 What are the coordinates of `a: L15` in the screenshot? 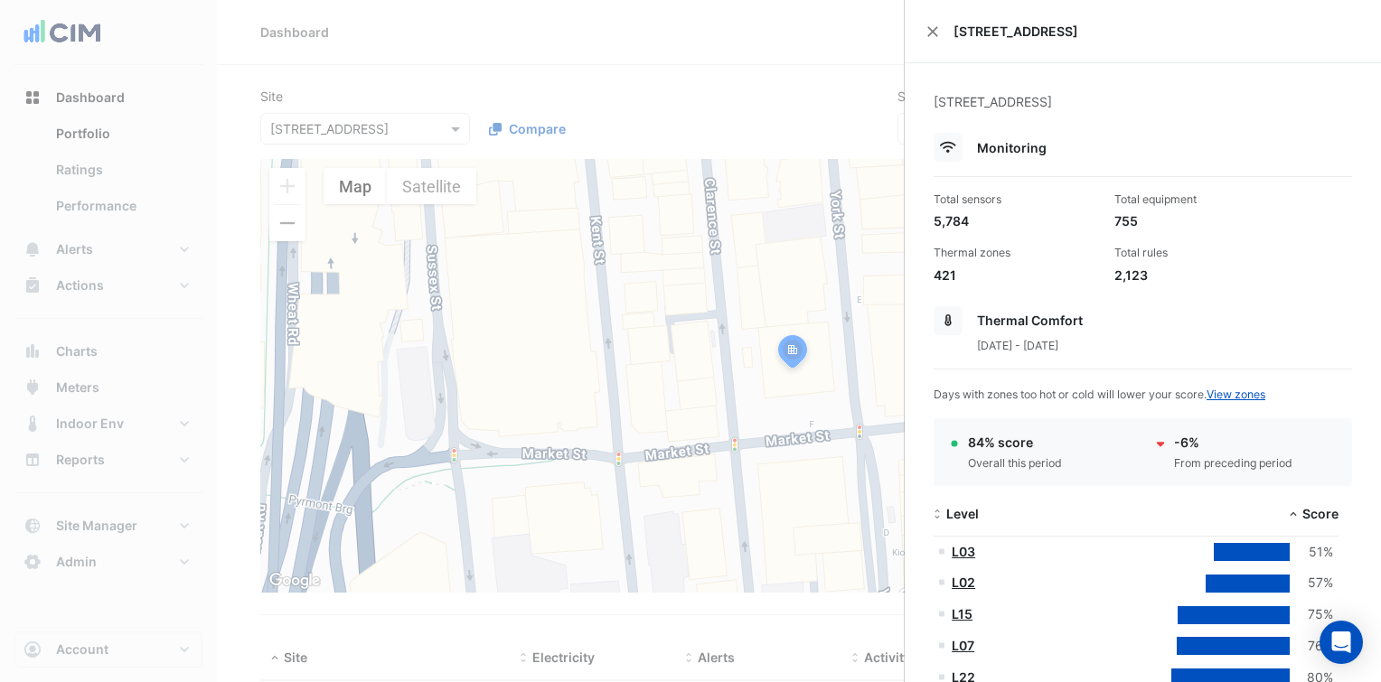 It's located at (962, 614).